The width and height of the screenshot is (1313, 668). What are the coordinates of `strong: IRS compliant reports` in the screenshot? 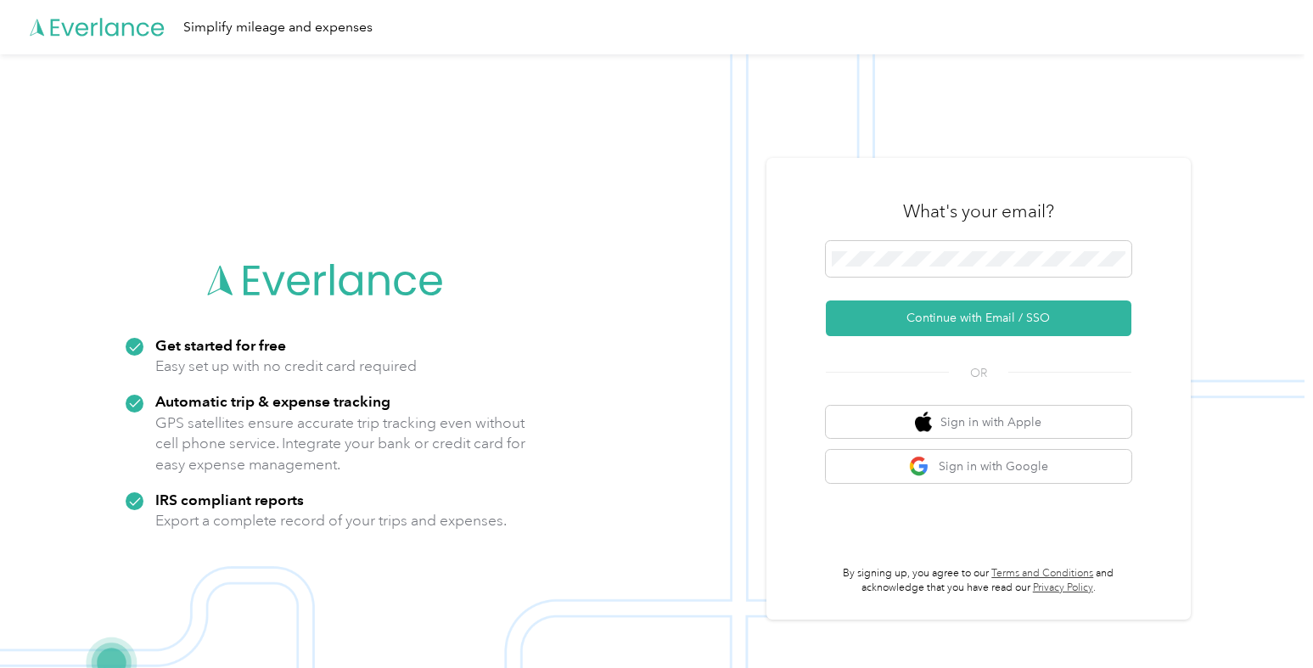 It's located at (229, 499).